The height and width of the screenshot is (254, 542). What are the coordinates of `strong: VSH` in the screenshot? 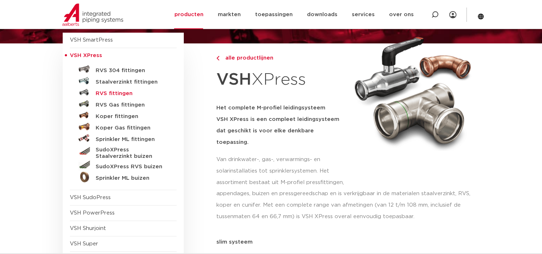 It's located at (234, 80).